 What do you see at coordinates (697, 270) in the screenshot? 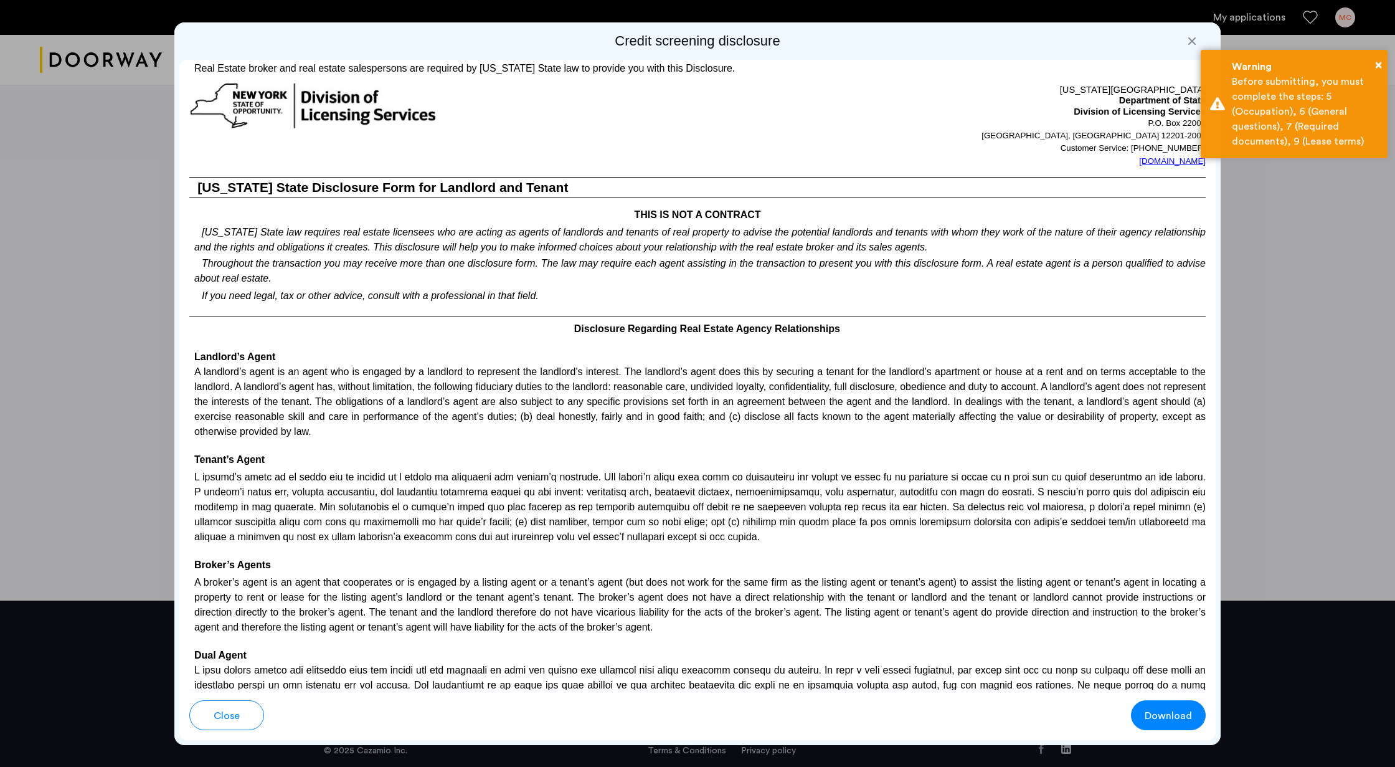
I see `p: Throughout the transaction you may receive more than one disclosure form. The law may require eac...` at bounding box center [697, 270].